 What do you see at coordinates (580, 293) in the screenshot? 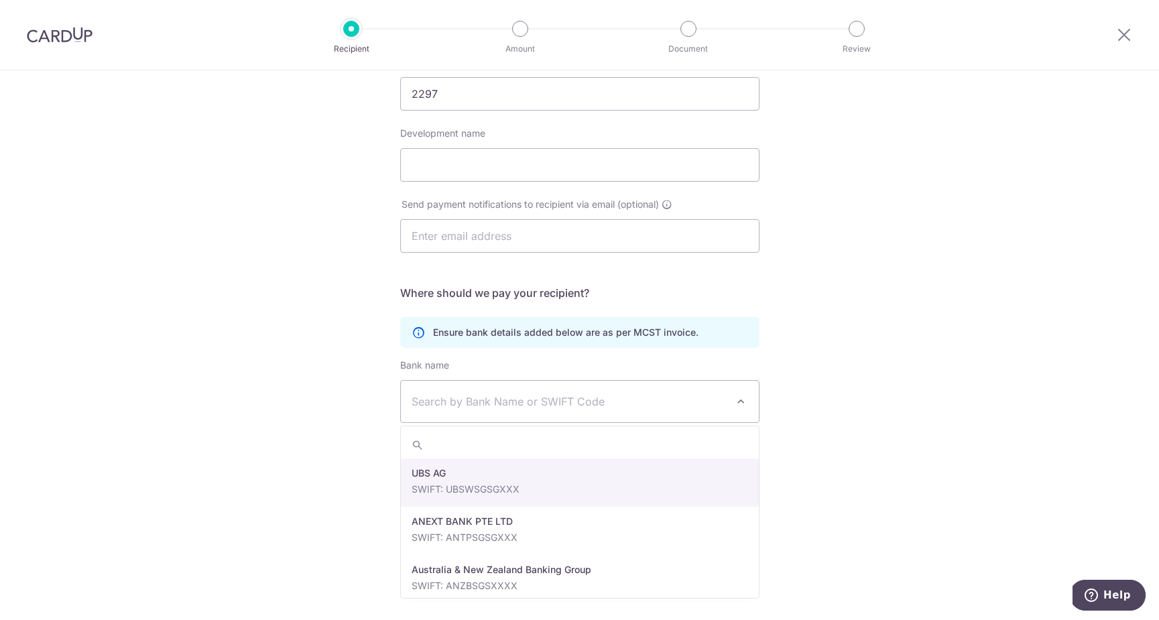
I see `h5: Where should we pay your recipient?` at bounding box center [580, 293].